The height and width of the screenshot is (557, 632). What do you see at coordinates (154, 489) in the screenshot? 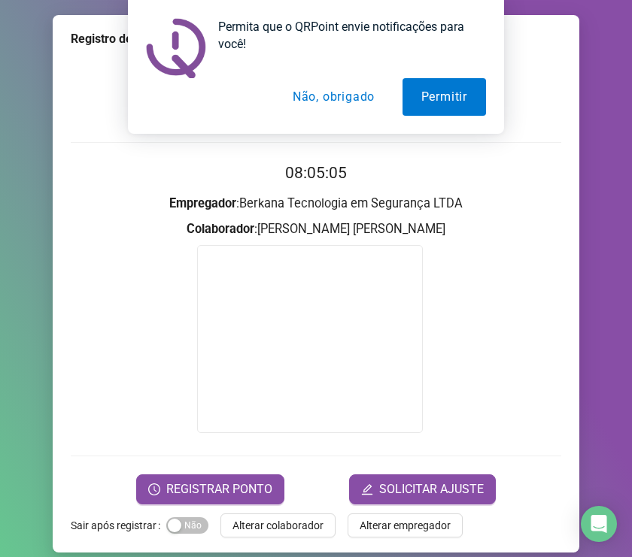
I see `span: clock-circle` at bounding box center [154, 489].